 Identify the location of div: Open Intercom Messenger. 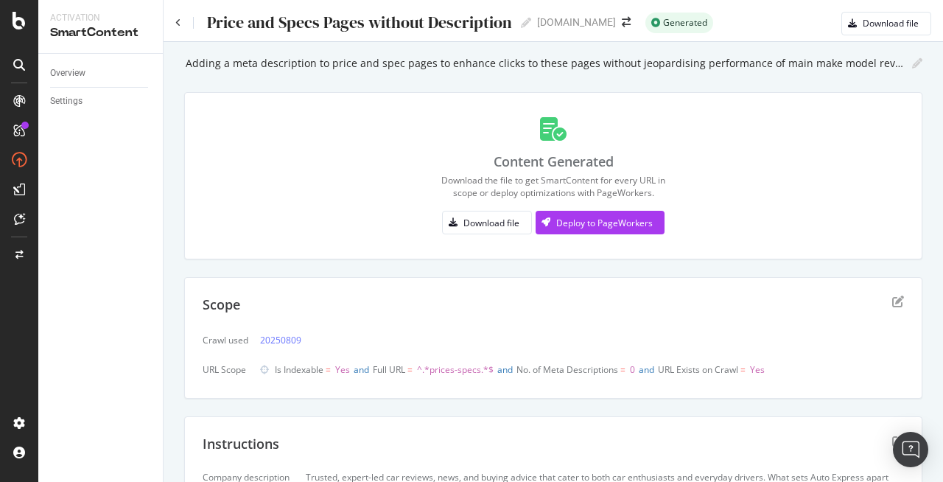
(910, 449).